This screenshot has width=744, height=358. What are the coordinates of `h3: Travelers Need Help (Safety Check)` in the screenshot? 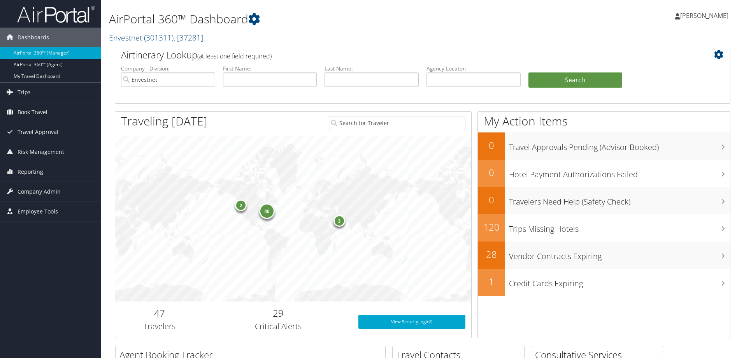 It's located at (620, 200).